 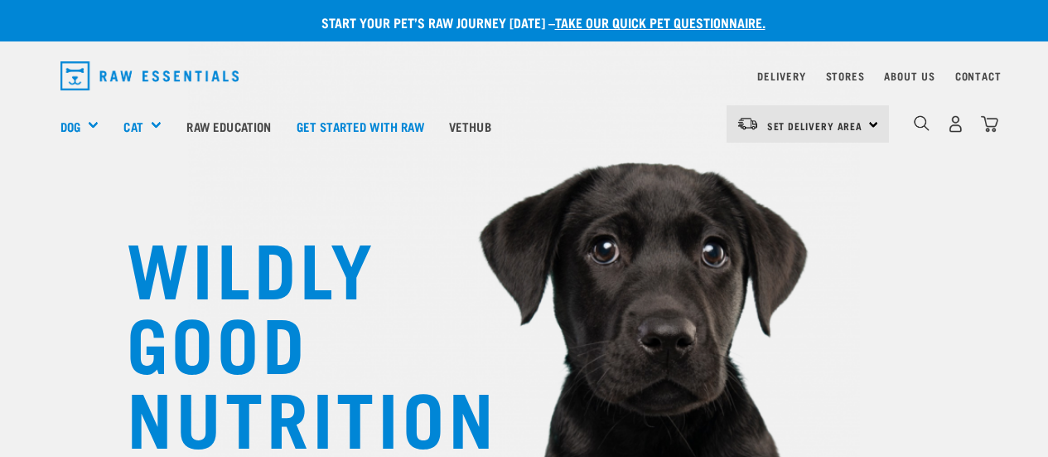 What do you see at coordinates (70, 126) in the screenshot?
I see `a: Dog` at bounding box center [70, 126].